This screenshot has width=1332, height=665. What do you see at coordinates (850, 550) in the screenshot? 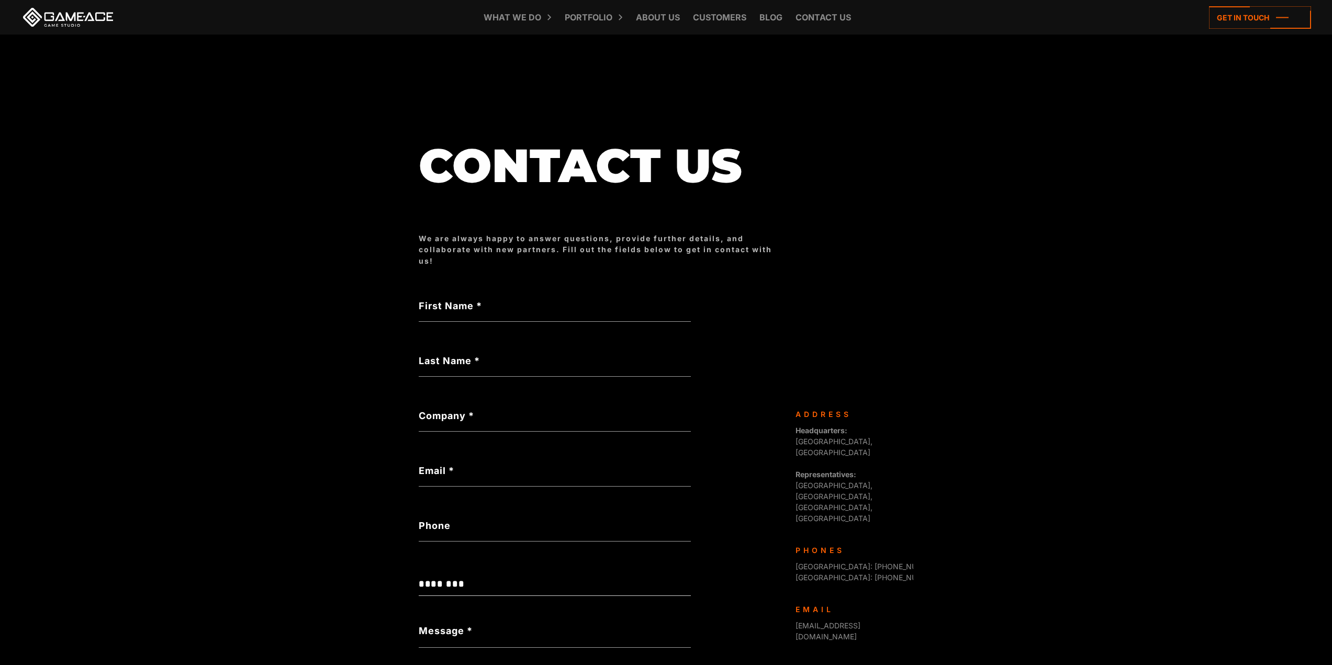
I see `div: Phones` at bounding box center [850, 550].